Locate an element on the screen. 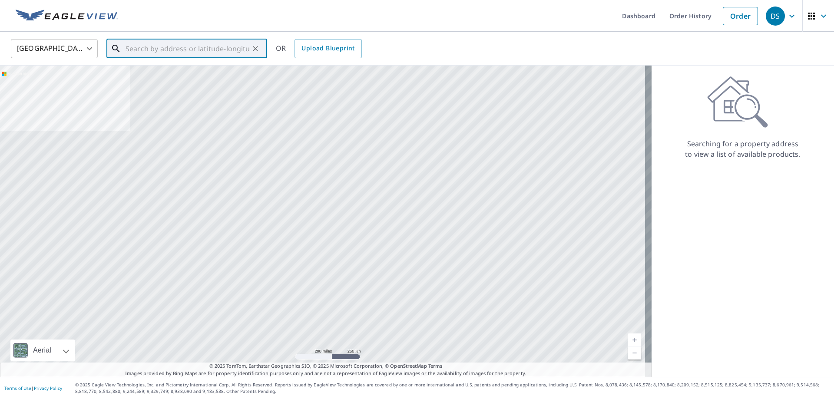 This screenshot has height=399, width=834. button: Clear is located at coordinates (255, 49).